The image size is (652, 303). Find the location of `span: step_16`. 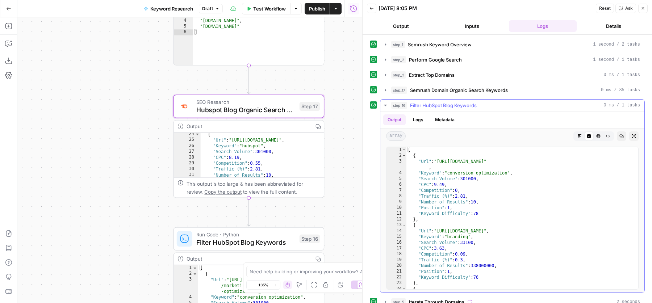

span: step_16 is located at coordinates (399, 105).